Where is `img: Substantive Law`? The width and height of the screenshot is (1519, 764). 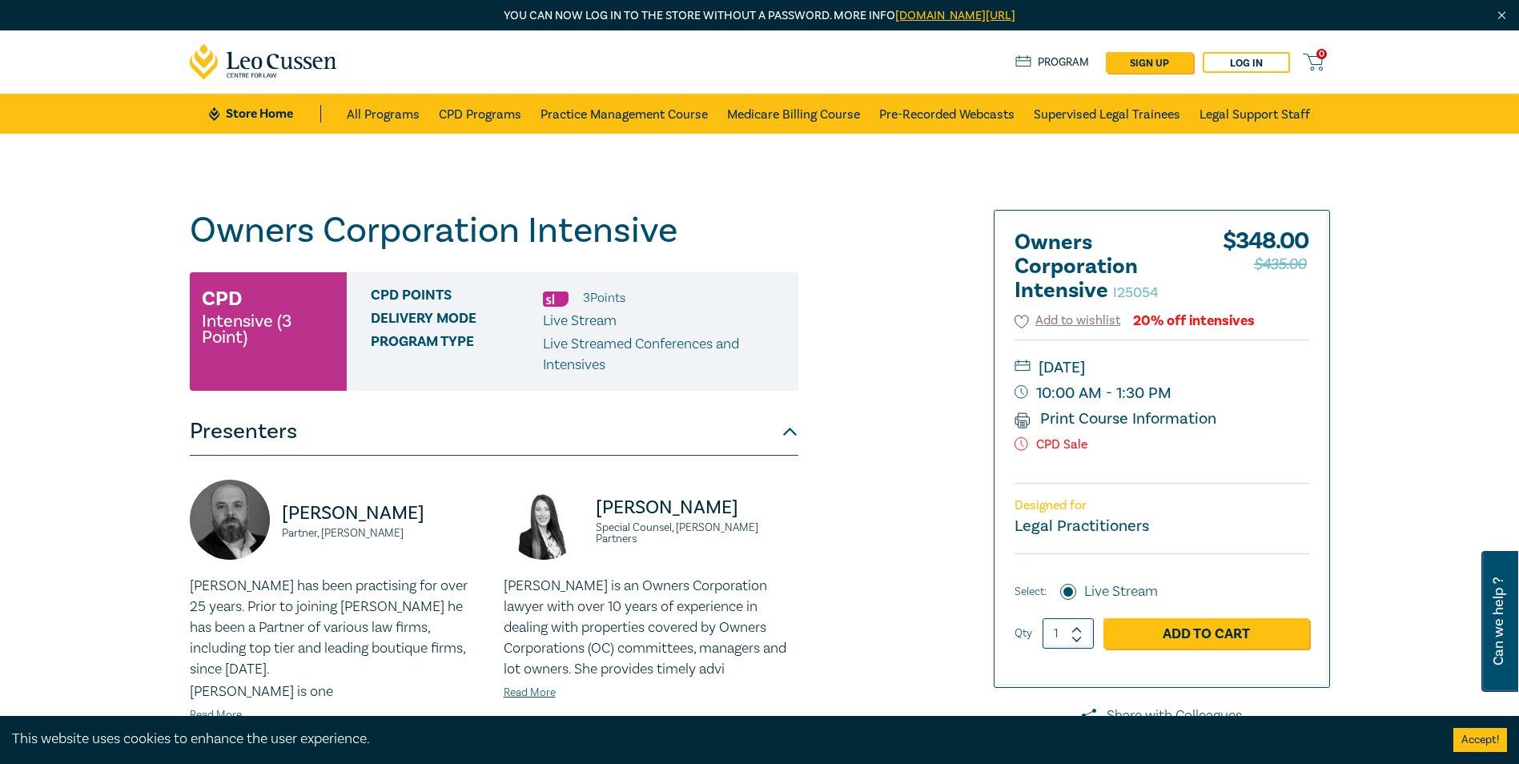 img: Substantive Law is located at coordinates (556, 299).